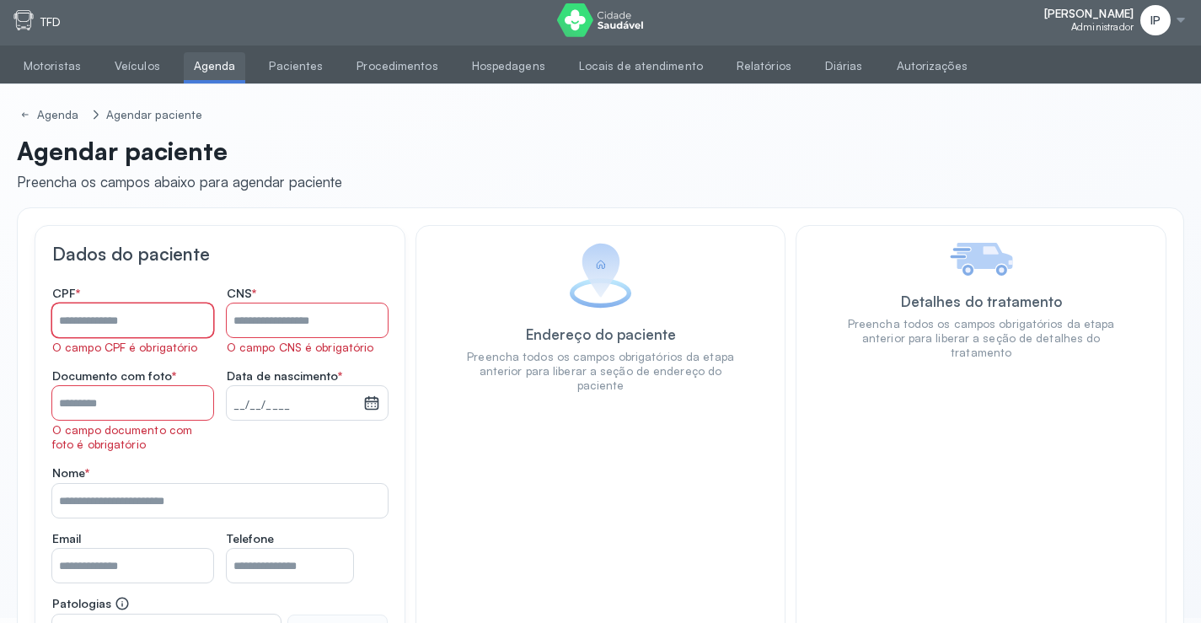 The width and height of the screenshot is (1201, 623). Describe the element at coordinates (52, 66) in the screenshot. I see `a: Motoristas` at that location.